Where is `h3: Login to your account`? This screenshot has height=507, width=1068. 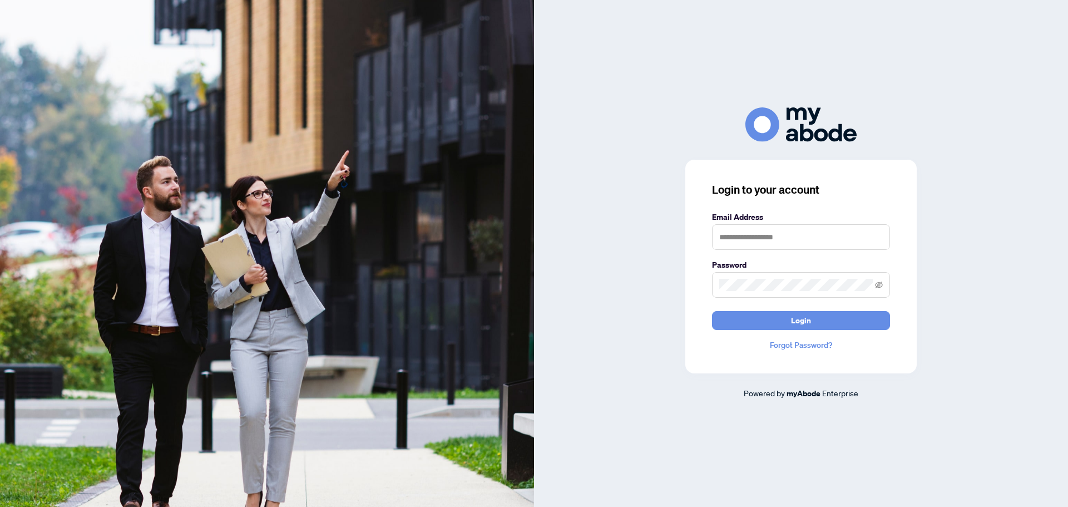 h3: Login to your account is located at coordinates (801, 190).